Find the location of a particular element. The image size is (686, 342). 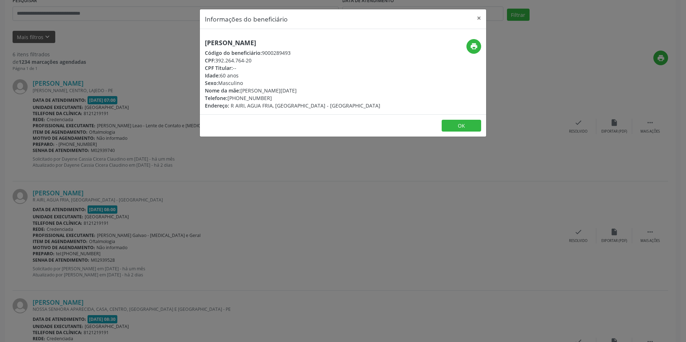

h5: Informações do beneficiário is located at coordinates (246, 19).